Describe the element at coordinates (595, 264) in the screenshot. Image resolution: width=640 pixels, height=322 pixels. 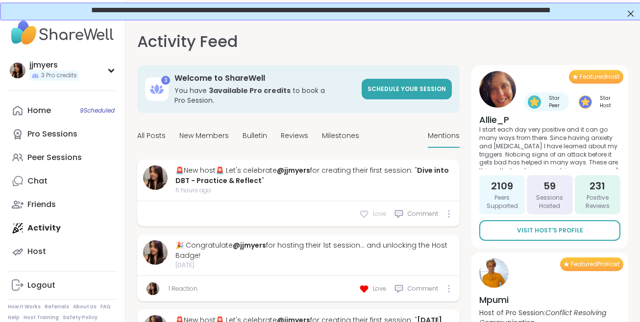
I see `span: Featured Pro Host` at that location.